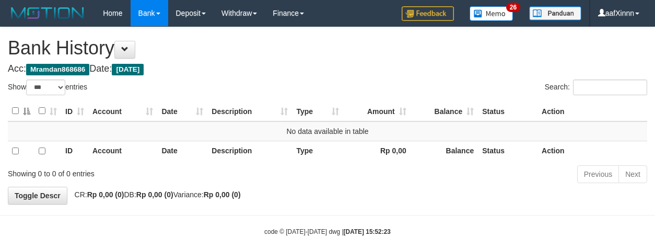 Image resolution: width=655 pixels, height=248 pixels. Describe the element at coordinates (182, 111) in the screenshot. I see `th: Date: activate to sort column ascending` at that location.